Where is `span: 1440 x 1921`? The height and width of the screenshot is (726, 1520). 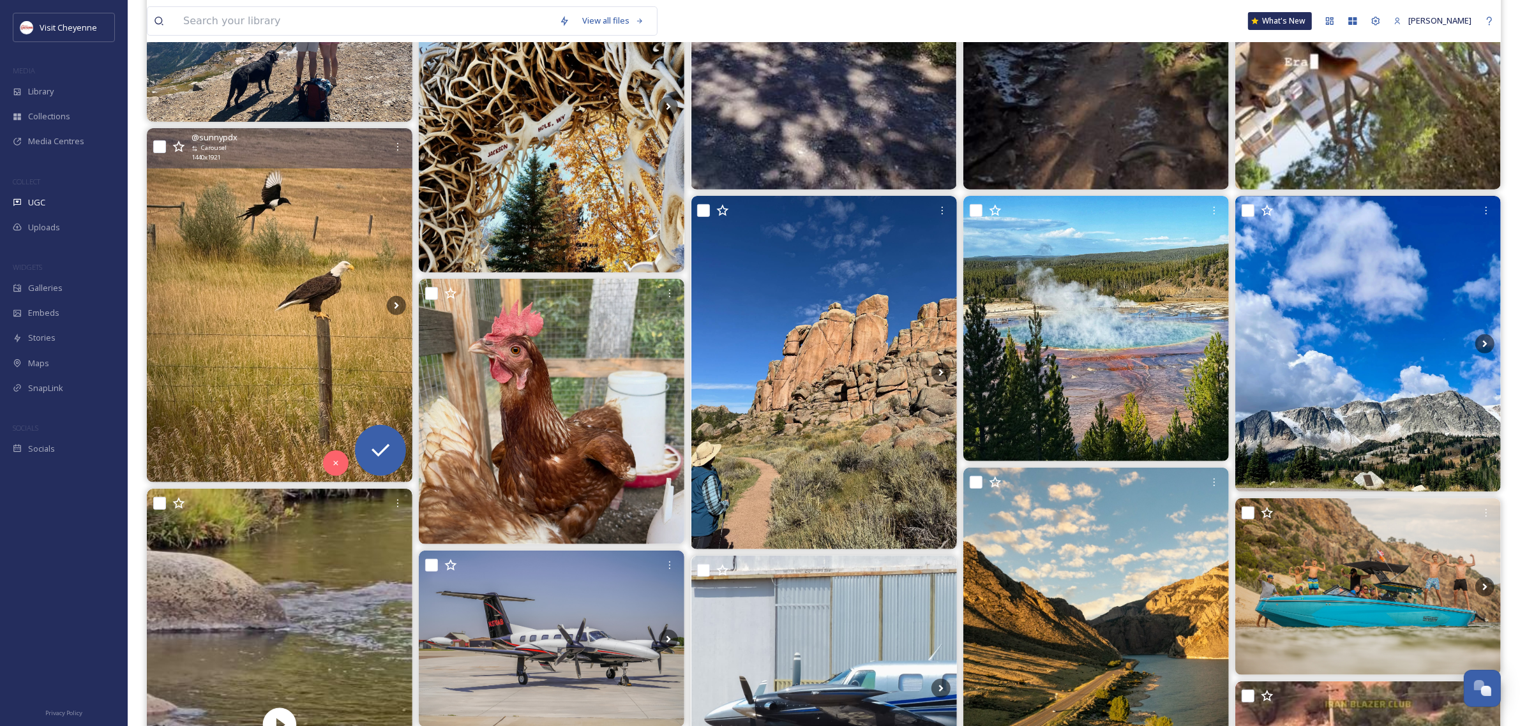 span: 1440 x 1921 is located at coordinates (206, 158).